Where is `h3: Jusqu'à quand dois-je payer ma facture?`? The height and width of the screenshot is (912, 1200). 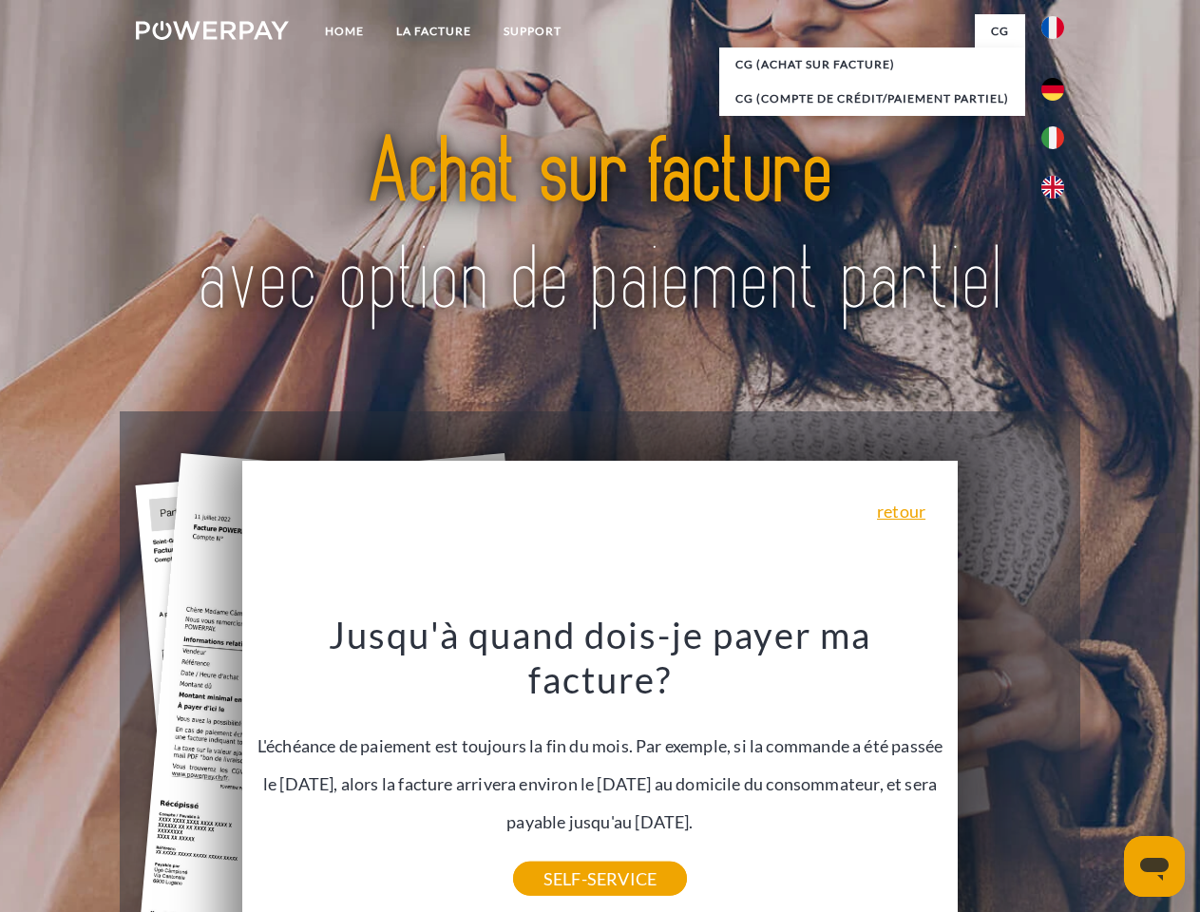
h3: Jusqu'à quand dois-je payer ma facture? is located at coordinates (601, 658).